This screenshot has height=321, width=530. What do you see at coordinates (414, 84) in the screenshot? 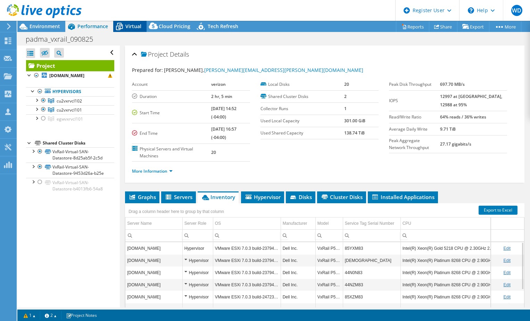
I see `label: Peak Disk Throughput` at bounding box center [414, 84].